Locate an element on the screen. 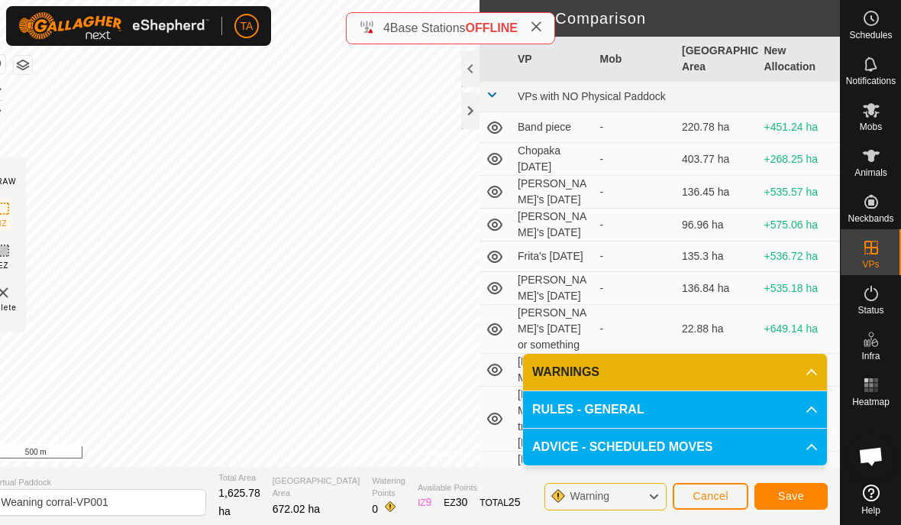 The width and height of the screenshot is (901, 525). th: Mob is located at coordinates (635, 59).